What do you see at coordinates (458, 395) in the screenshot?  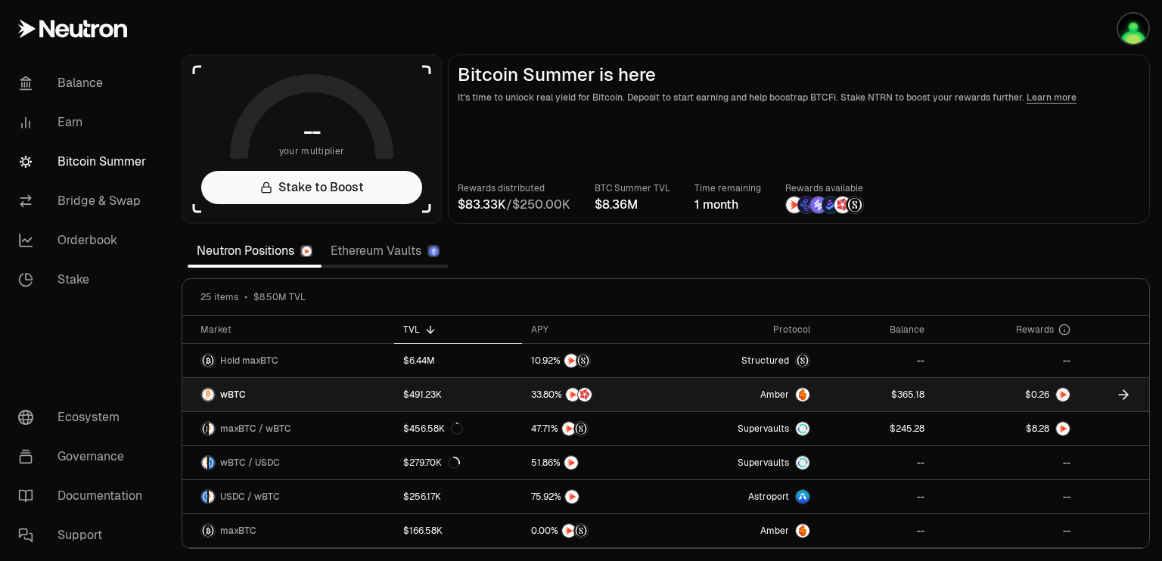 I see `a: $491.23K` at bounding box center [458, 395].